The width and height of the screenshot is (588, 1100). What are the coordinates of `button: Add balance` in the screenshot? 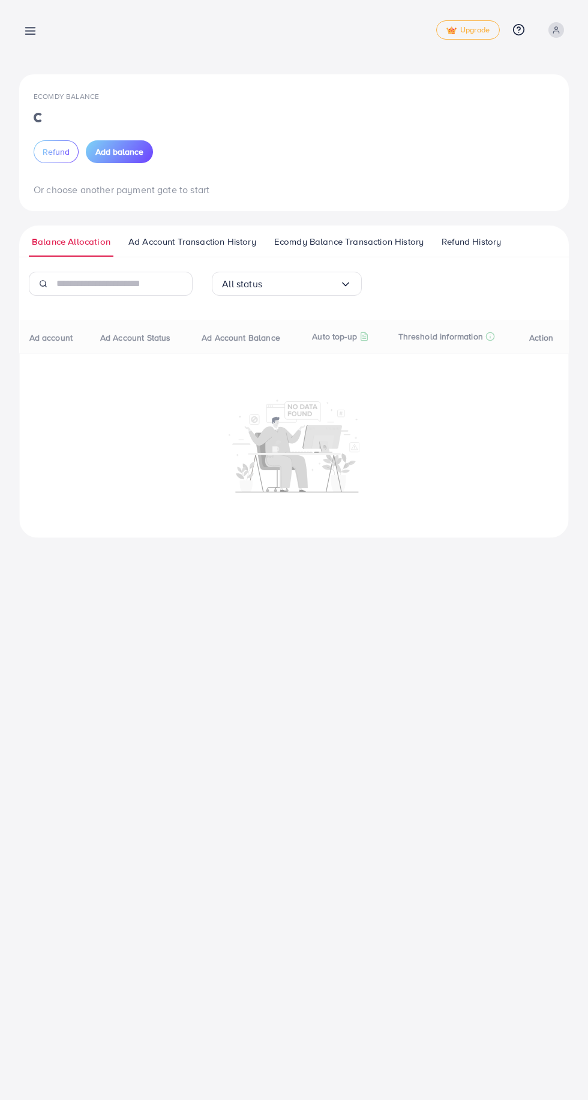 It's located at (119, 152).